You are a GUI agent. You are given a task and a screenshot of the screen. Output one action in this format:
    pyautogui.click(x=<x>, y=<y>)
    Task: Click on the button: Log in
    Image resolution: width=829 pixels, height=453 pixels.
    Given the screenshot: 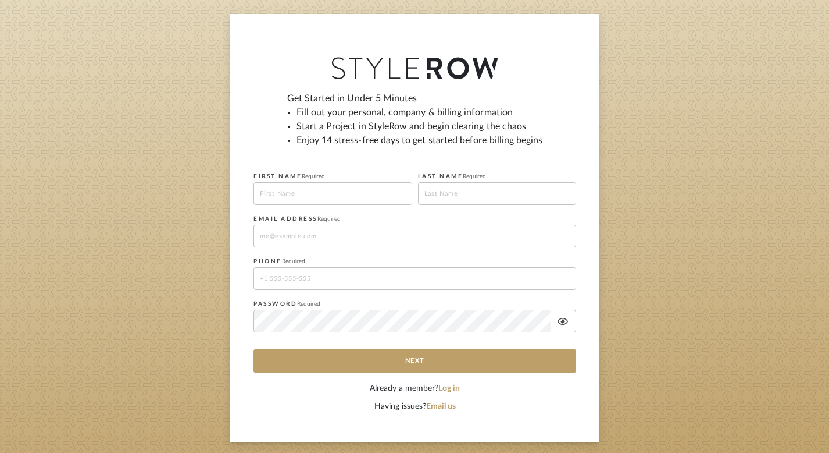 What is the action you would take?
    pyautogui.click(x=449, y=388)
    